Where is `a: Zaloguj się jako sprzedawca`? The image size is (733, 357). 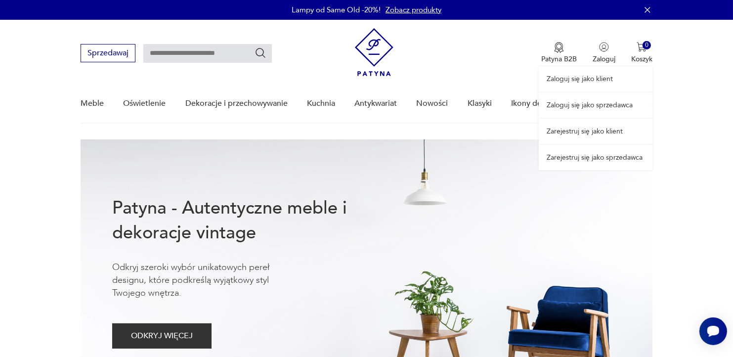 a: Zaloguj się jako sprzedawca is located at coordinates (595, 105).